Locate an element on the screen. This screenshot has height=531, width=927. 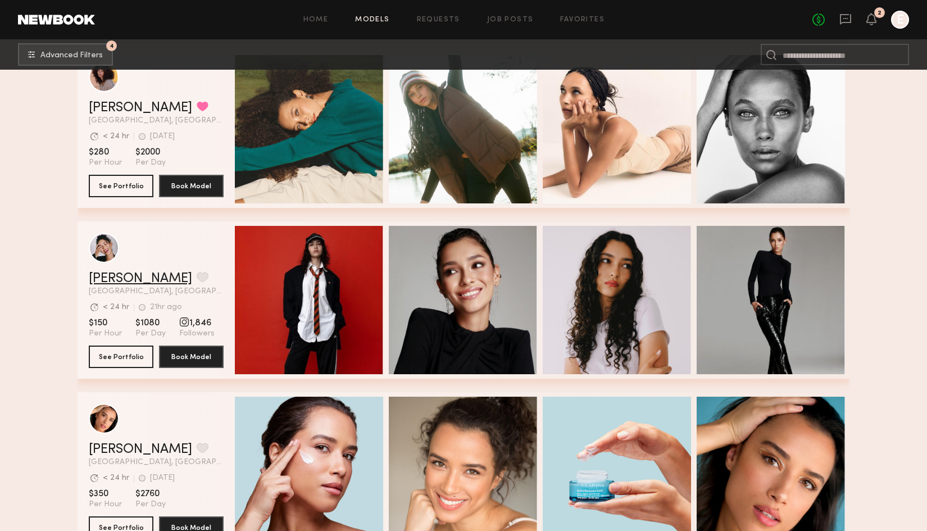
a: Job Posts is located at coordinates (510, 20).